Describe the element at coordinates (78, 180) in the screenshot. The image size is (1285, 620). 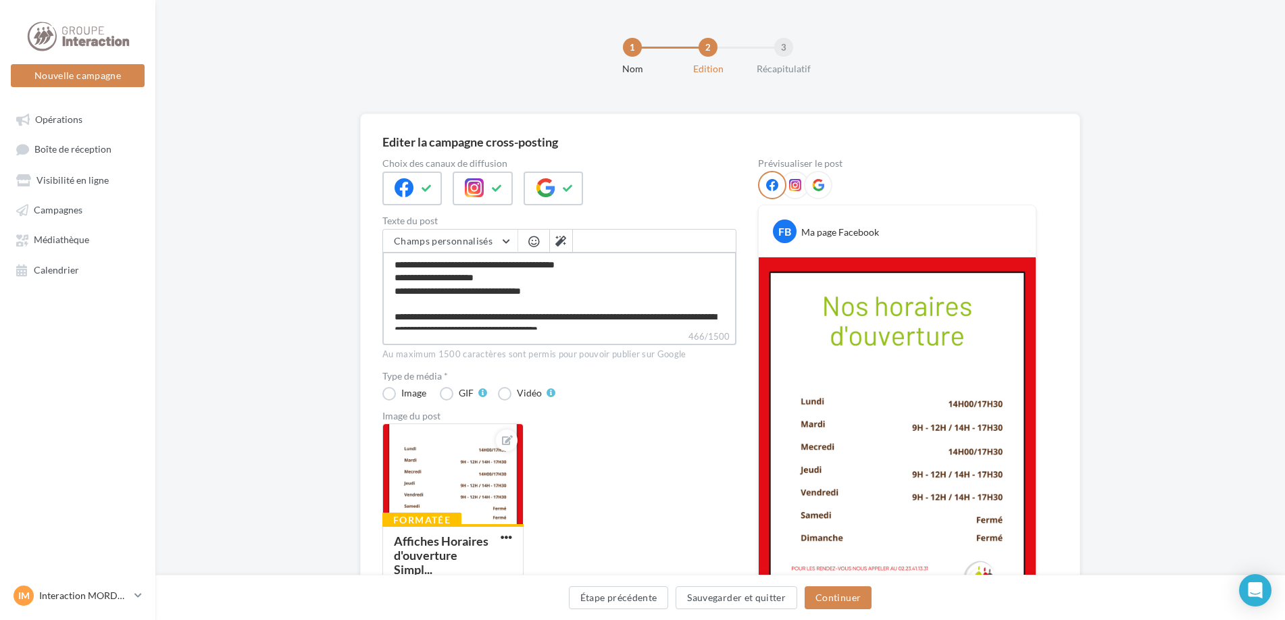
I see `a: Visibilité en ligne` at that location.